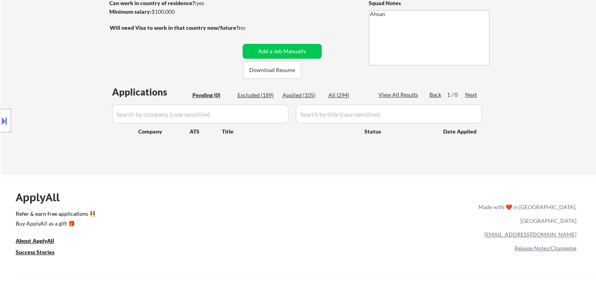  What do you see at coordinates (398, 131) in the screenshot?
I see `div: Status` at bounding box center [398, 131].